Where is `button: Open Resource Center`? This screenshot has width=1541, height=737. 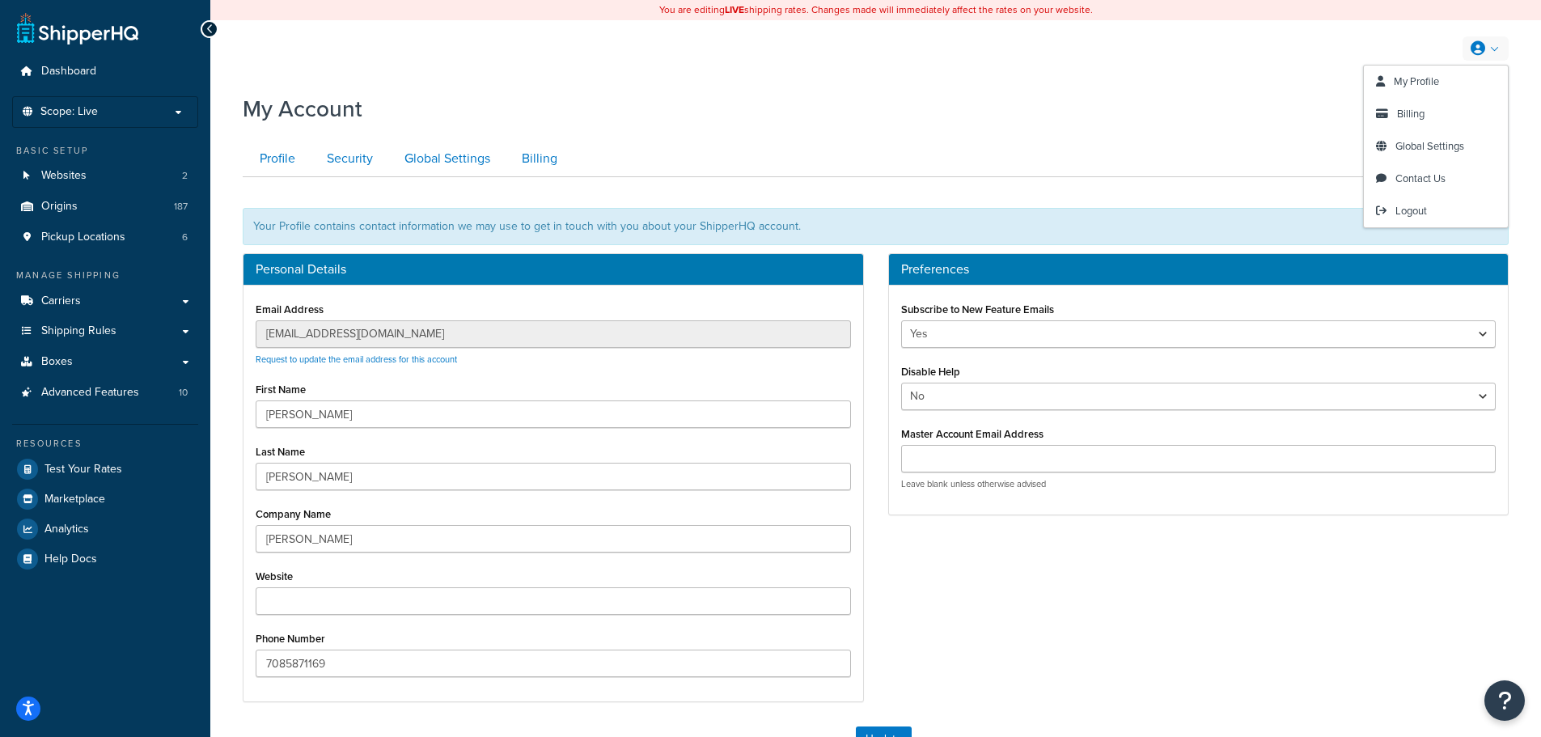 button: Open Resource Center is located at coordinates (1504, 700).